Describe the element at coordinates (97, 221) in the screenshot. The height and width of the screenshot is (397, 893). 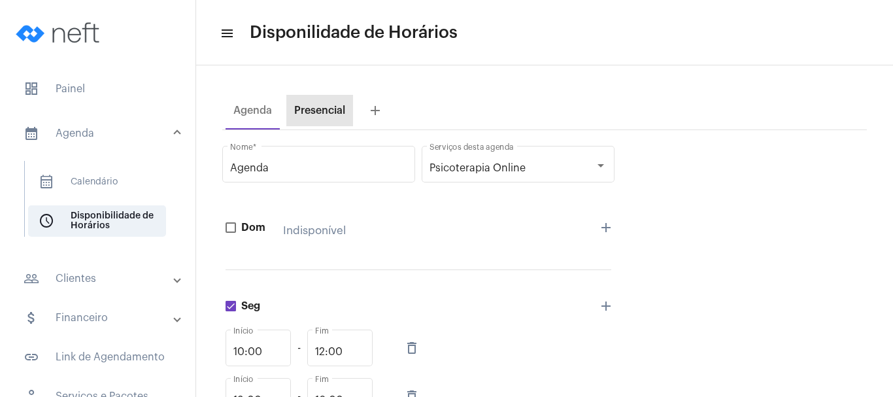
I see `span: Disponibilidade de Horários` at that location.